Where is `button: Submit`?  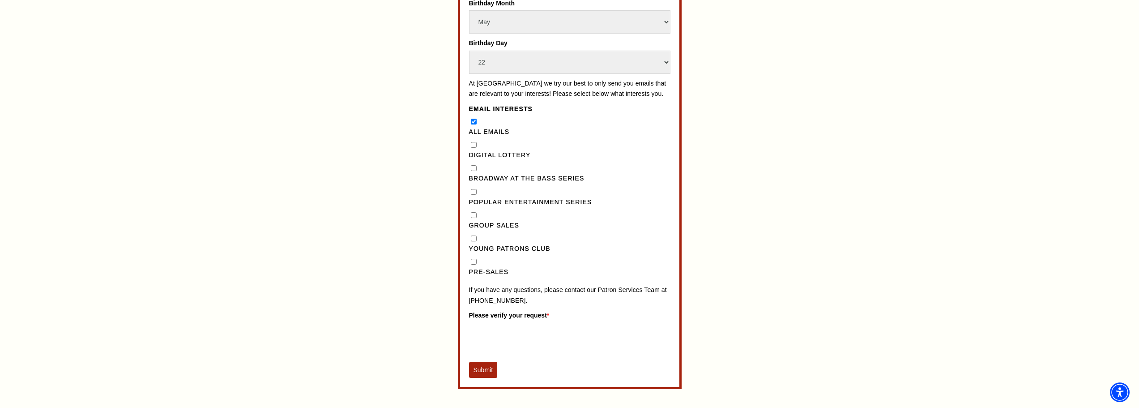 button: Submit is located at coordinates (483, 370).